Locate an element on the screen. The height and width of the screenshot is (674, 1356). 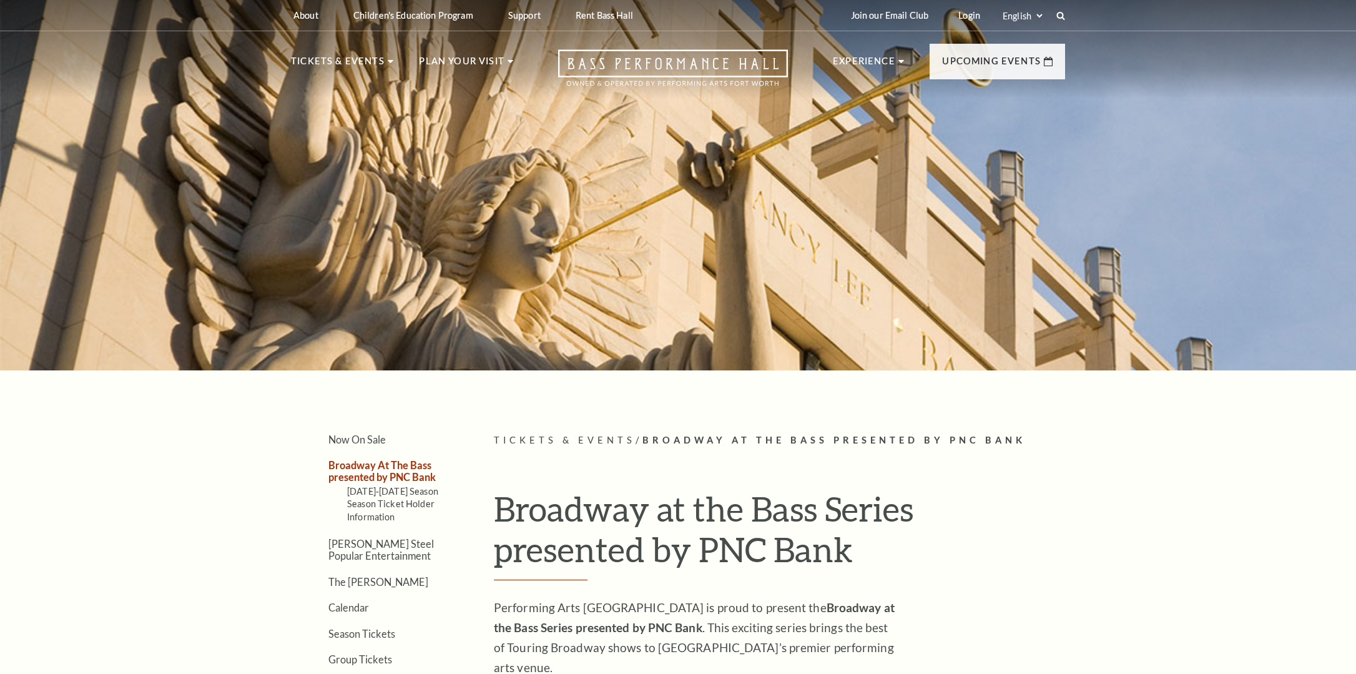
a: Season Ticket Holder Information is located at coordinates (391, 510).